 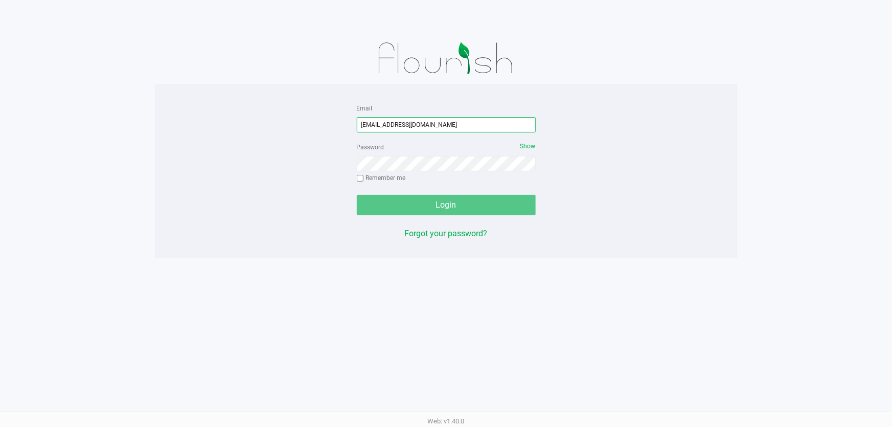 What do you see at coordinates (528, 146) in the screenshot?
I see `span: Show` at bounding box center [528, 146].